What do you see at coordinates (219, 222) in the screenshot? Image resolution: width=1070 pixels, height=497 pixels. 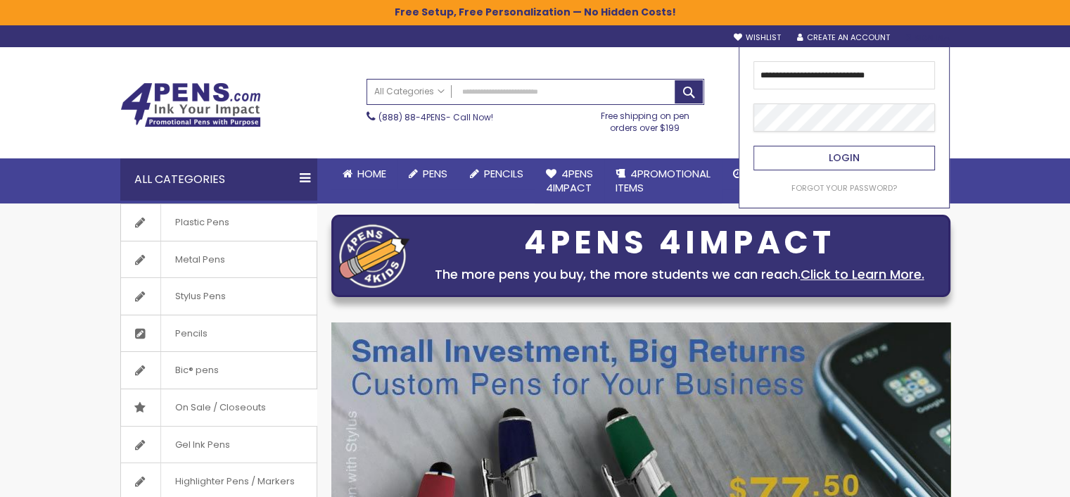 I see `a: Plastic Pens` at bounding box center [219, 222].